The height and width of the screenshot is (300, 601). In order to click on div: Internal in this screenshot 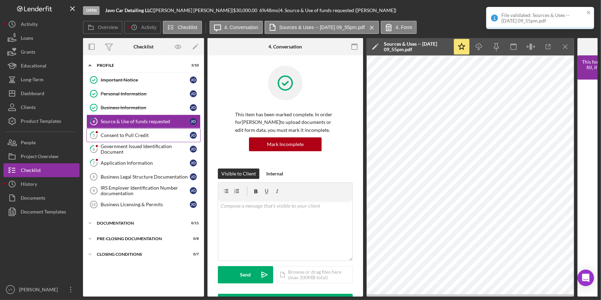, I will do `click(275, 174)`.